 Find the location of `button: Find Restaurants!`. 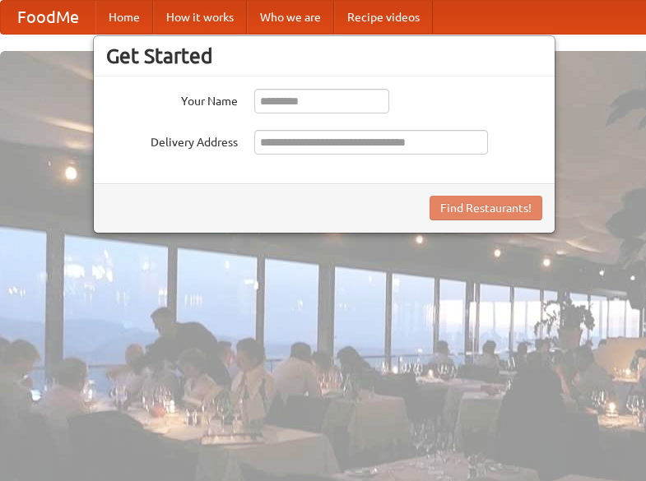

button: Find Restaurants! is located at coordinates (485, 208).